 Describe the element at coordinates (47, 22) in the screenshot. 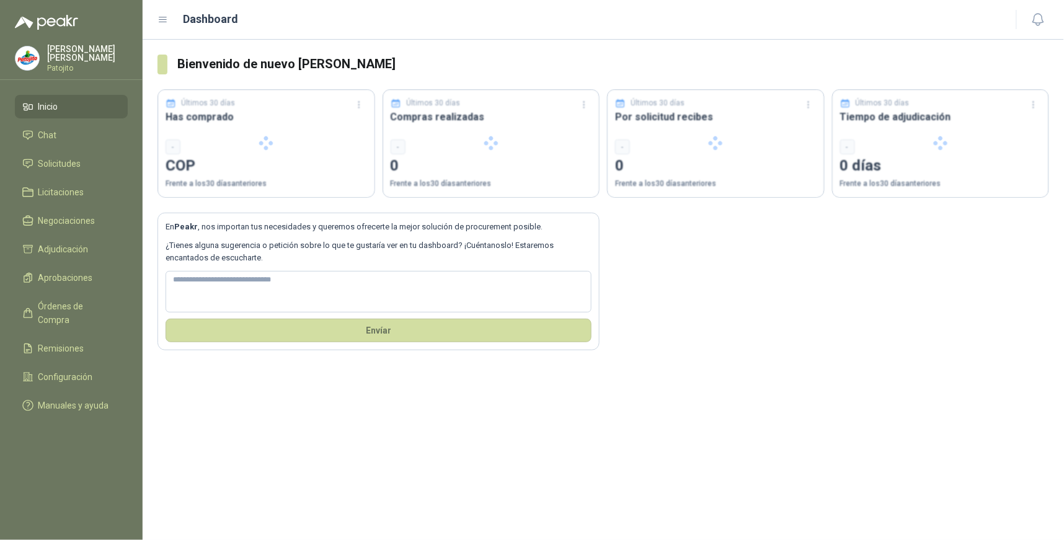

I see `img: Logo peakr` at that location.